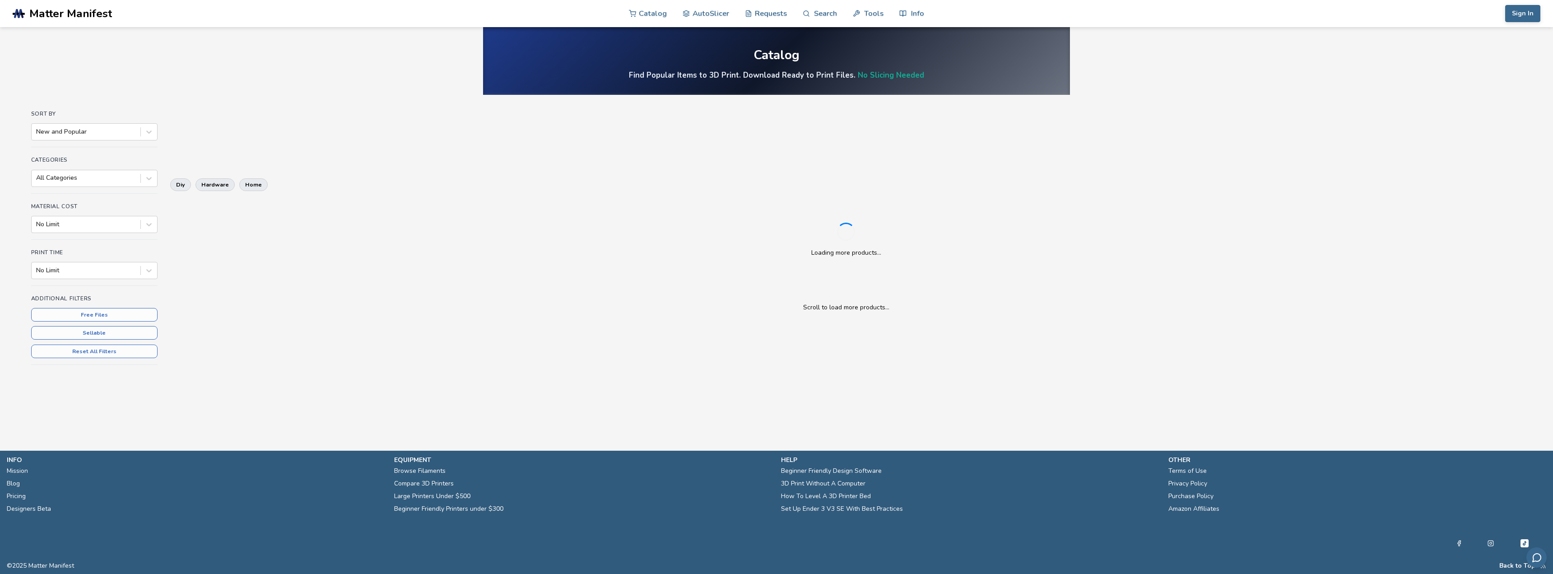  Describe the element at coordinates (1194, 509) in the screenshot. I see `a: Amazon Affiliates` at that location.